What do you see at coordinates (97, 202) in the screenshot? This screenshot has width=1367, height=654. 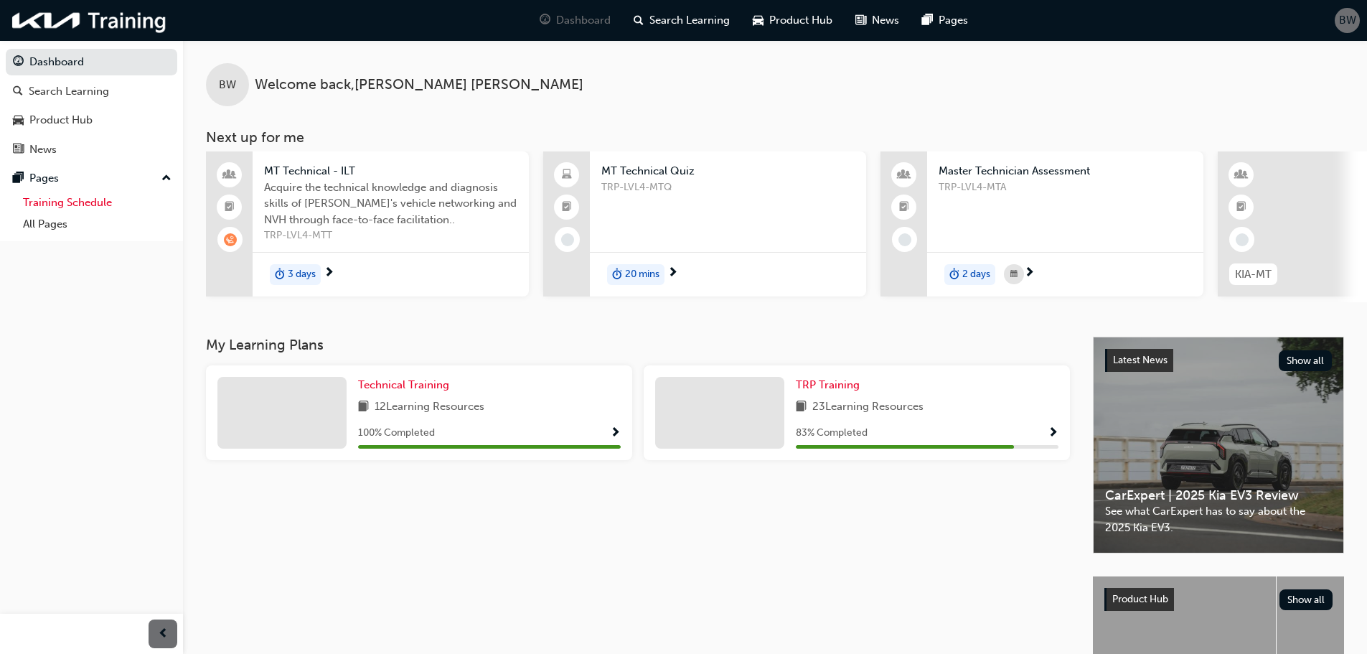 I see `a: Training Schedule` at bounding box center [97, 202].